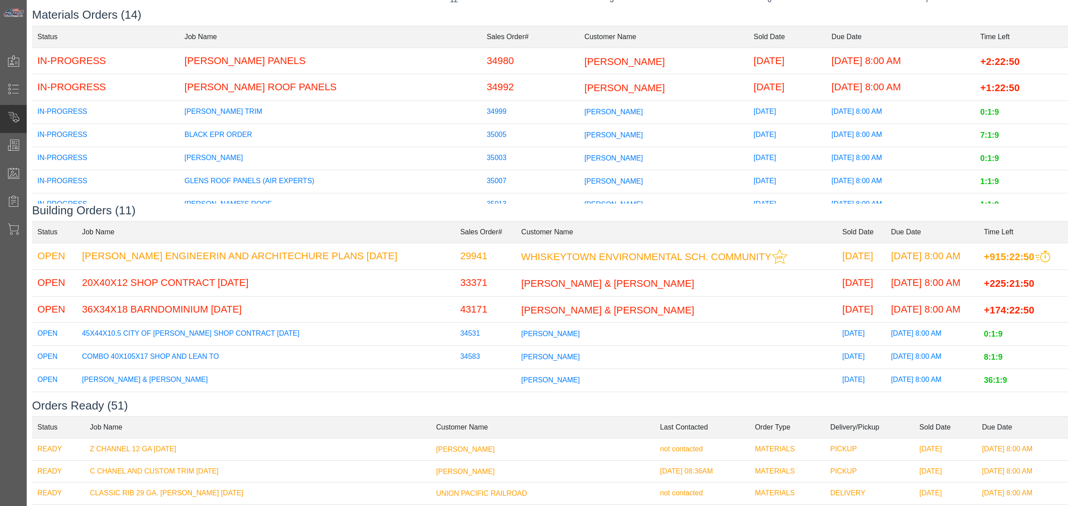 This screenshot has height=506, width=1068. I want to click on td: Order Type, so click(787, 427).